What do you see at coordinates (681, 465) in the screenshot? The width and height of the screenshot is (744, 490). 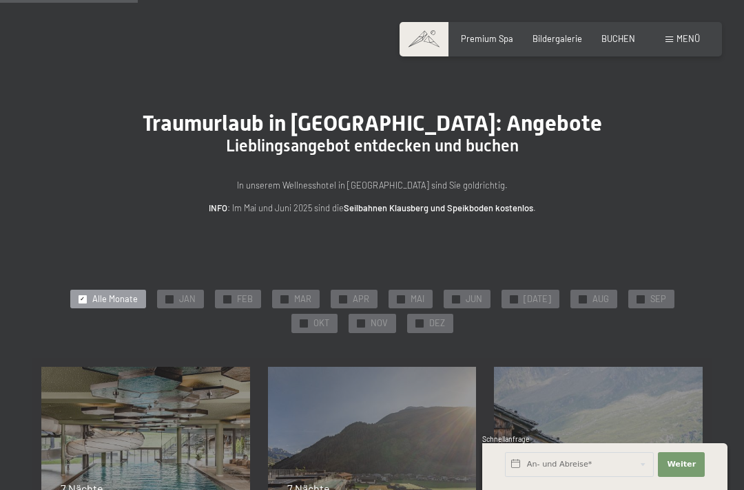 I see `button: Weiter` at bounding box center [681, 465].